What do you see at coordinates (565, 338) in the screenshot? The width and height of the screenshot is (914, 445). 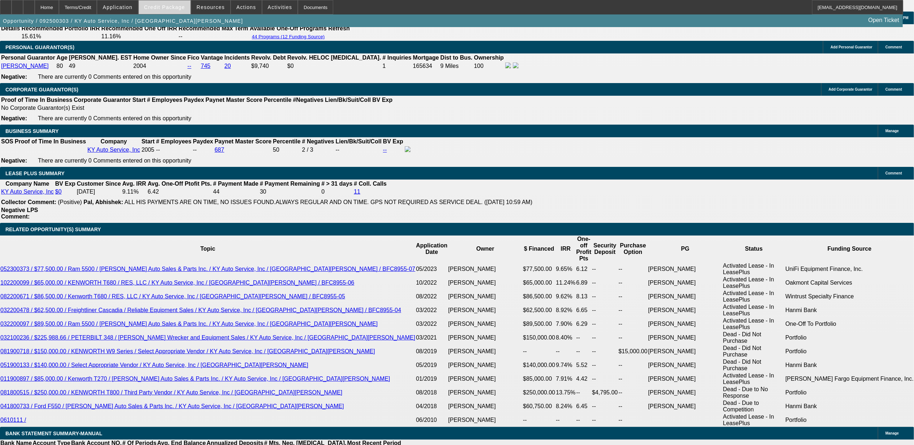 I see `td: 8.40%` at bounding box center [565, 338].